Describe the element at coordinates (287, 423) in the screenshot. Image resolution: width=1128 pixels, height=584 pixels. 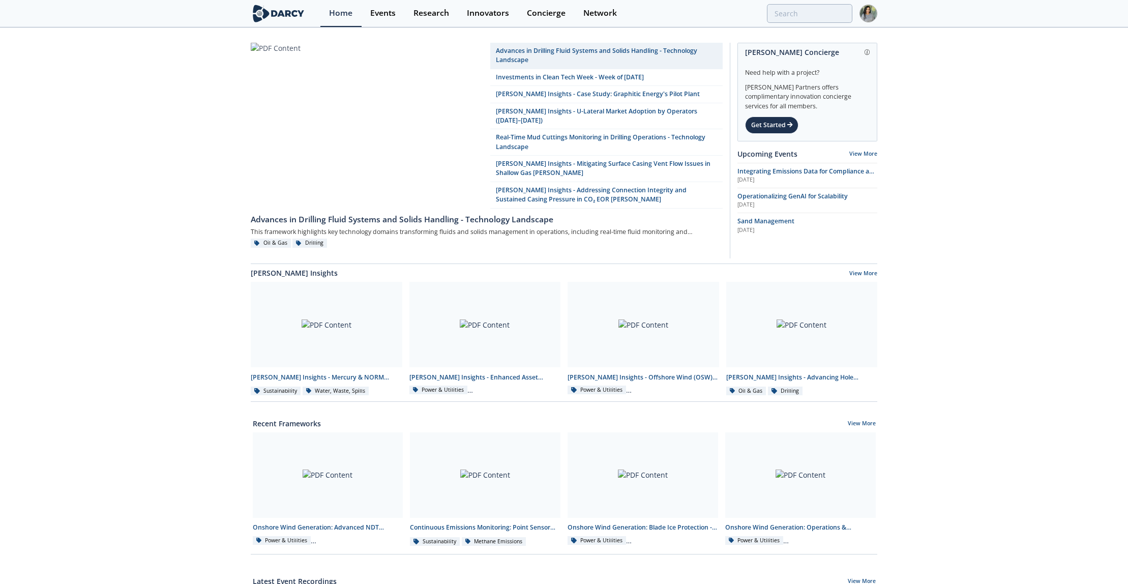
I see `a: Recent Frameworks` at that location.